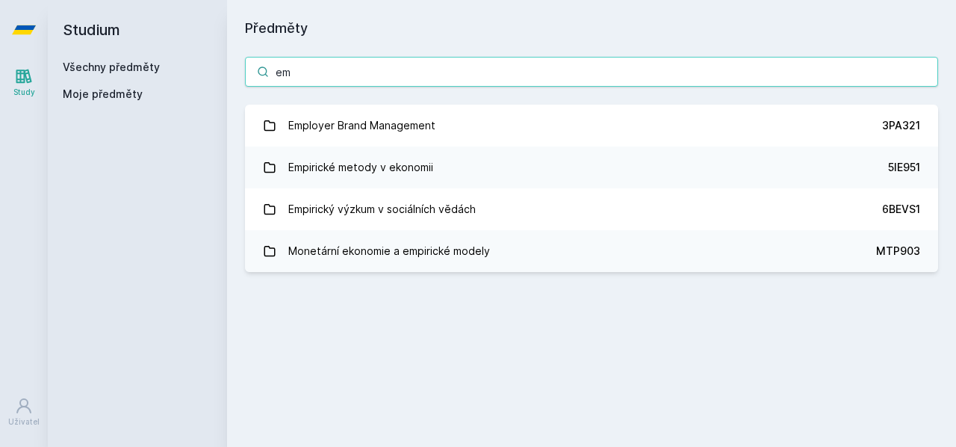 The width and height of the screenshot is (956, 447). Describe the element at coordinates (592, 167) in the screenshot. I see `a: Empirické metody v ekonomii 5IE951` at that location.